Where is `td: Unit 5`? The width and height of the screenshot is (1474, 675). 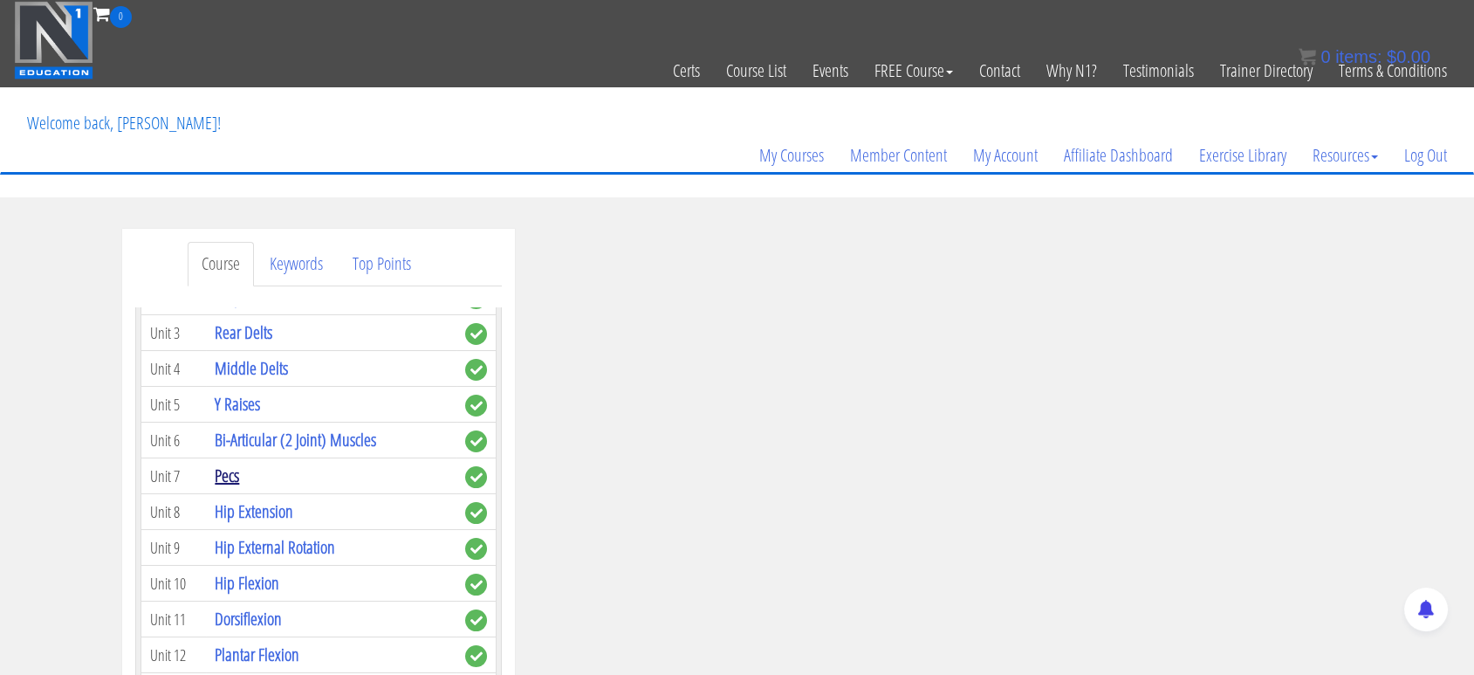
td: Unit 5 is located at coordinates (173, 404).